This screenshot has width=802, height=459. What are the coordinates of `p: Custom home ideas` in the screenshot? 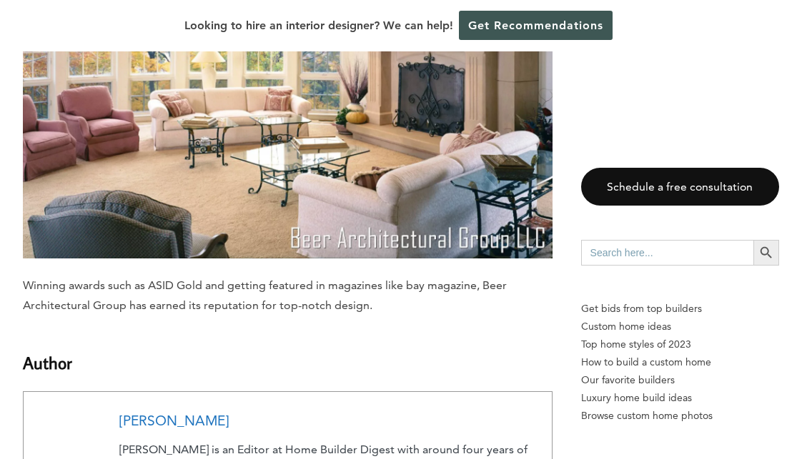 It's located at (679, 327).